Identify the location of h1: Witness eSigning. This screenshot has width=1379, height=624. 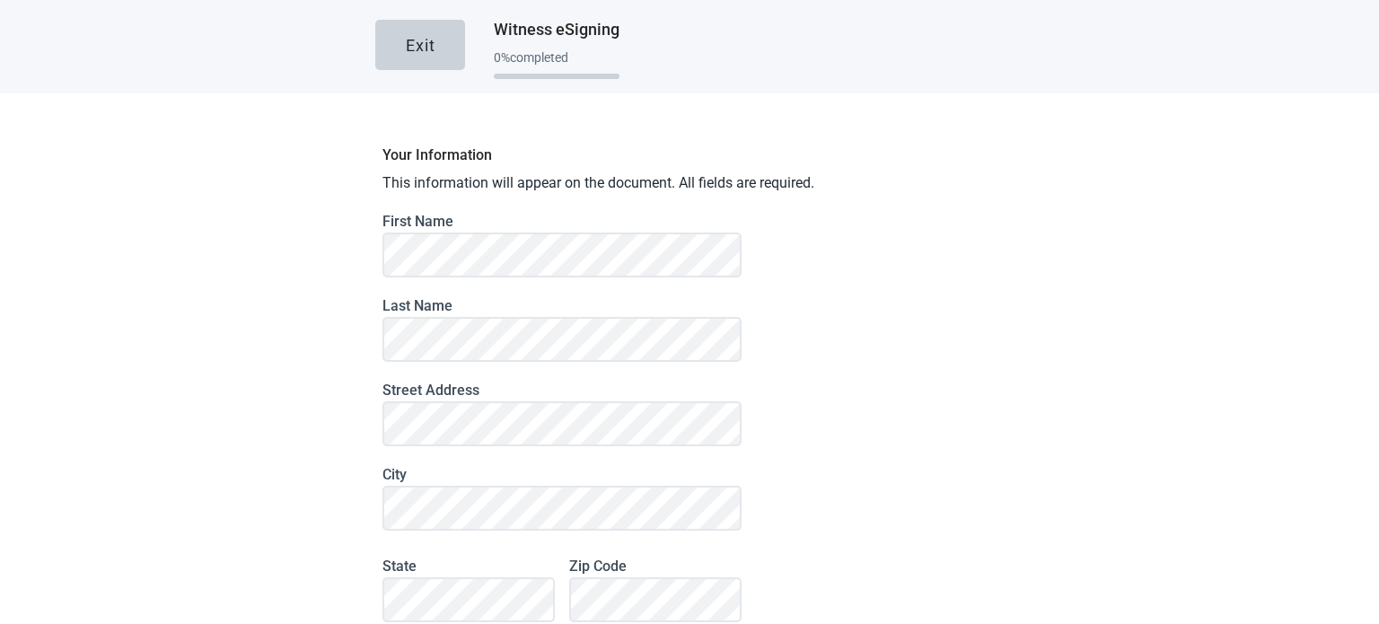
(557, 30).